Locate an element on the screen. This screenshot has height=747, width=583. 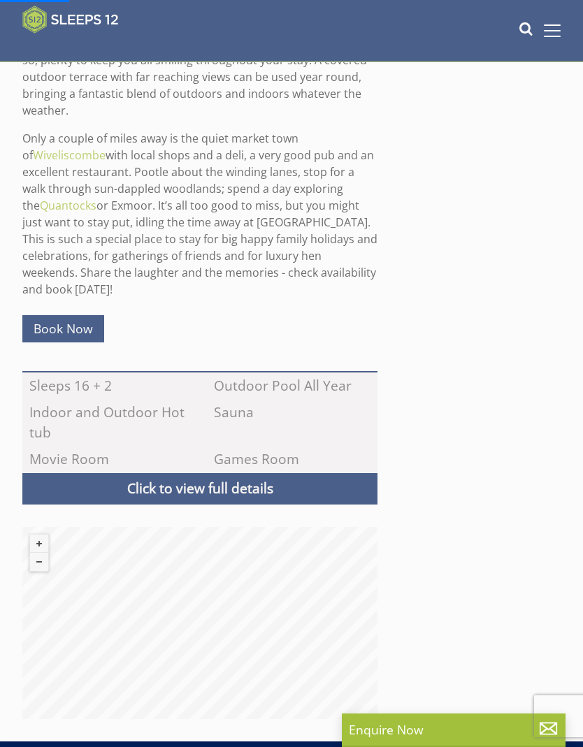
a: Book Now is located at coordinates (63, 329).